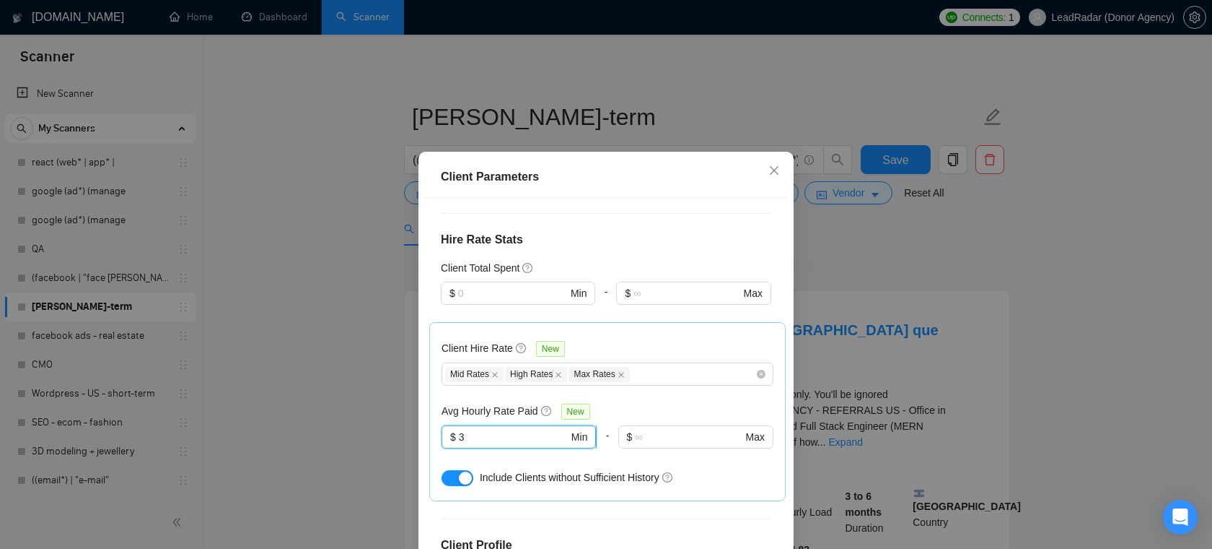  Describe the element at coordinates (480, 268) in the screenshot. I see `h5: Client Total Spent` at that location.